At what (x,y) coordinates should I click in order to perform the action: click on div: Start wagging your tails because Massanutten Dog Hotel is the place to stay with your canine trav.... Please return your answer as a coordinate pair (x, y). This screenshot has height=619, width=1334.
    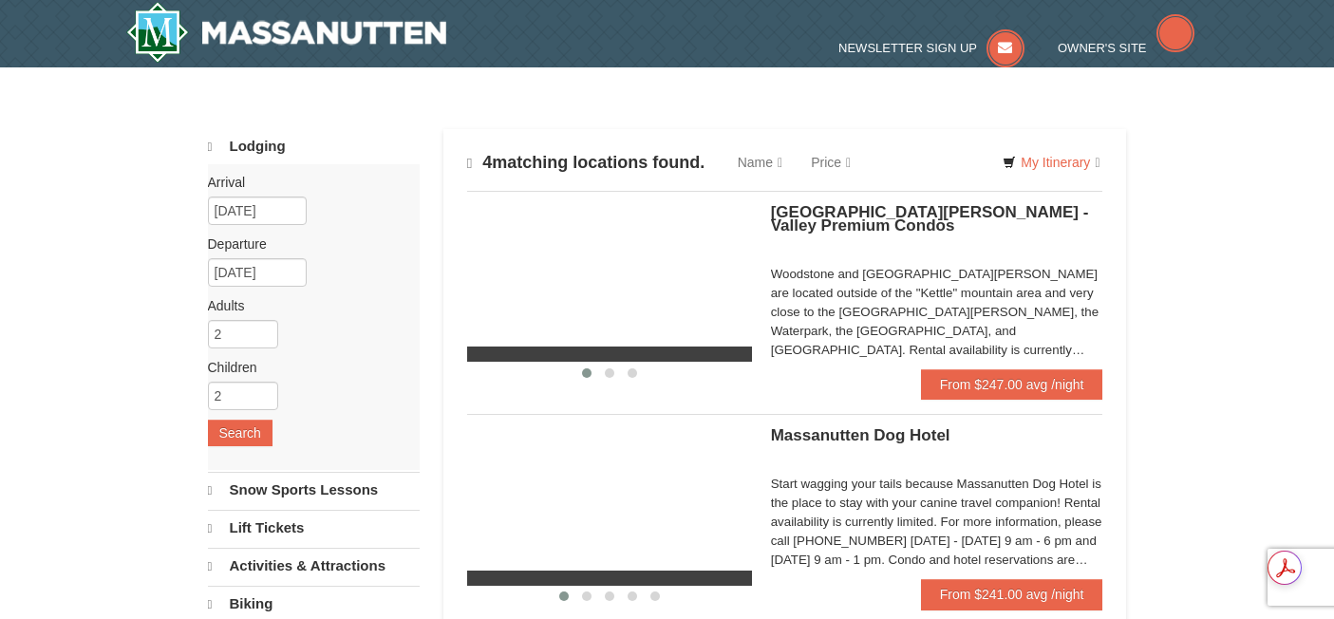
    Looking at the image, I should click on (937, 522).